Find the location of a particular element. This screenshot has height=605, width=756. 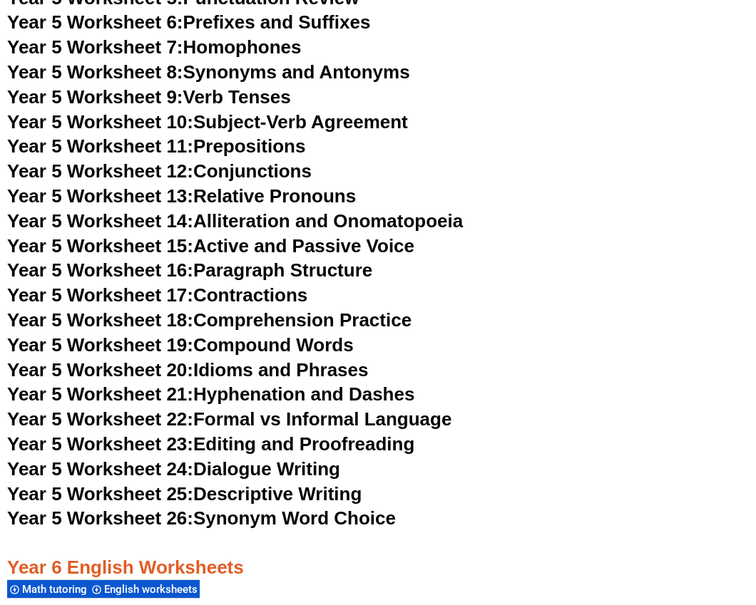

span: Year 5 Worksheet 12: is located at coordinates (100, 171).